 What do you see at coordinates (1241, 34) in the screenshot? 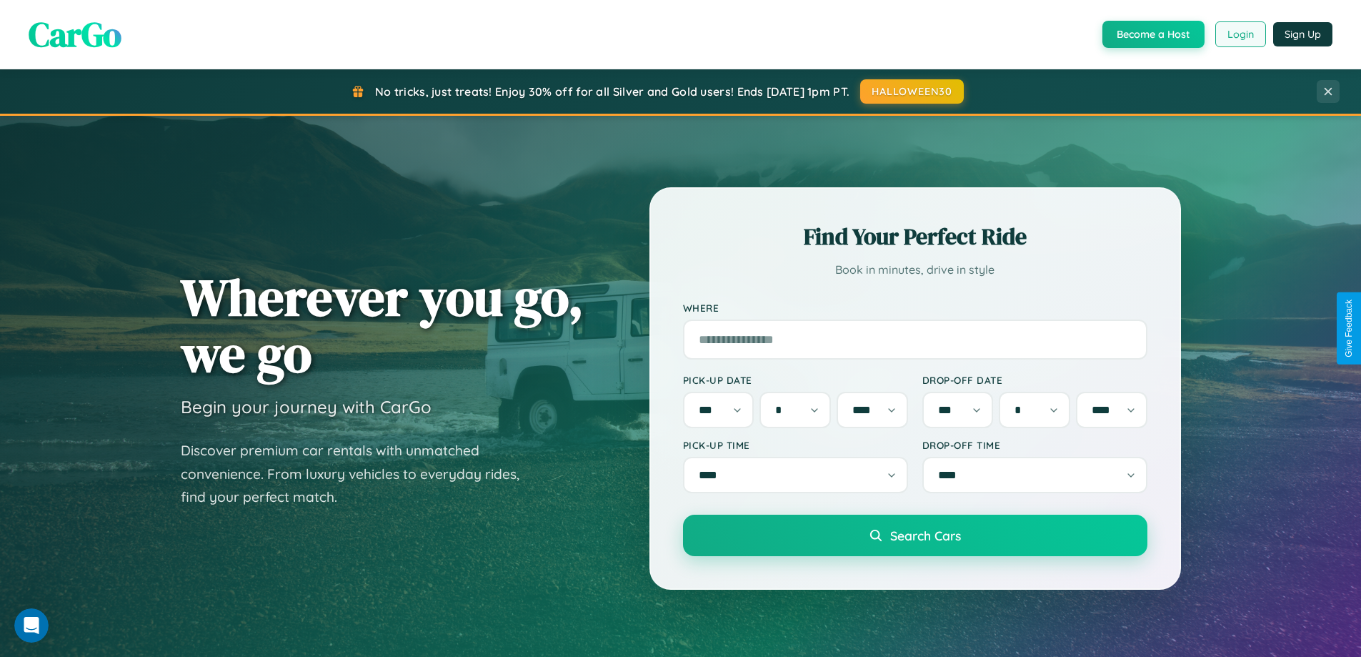
I see `button: Login` at bounding box center [1241, 34].